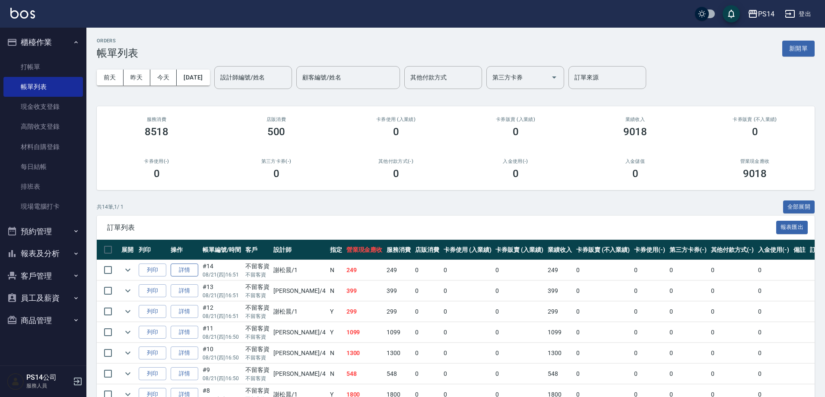 This screenshot has height=397, width=825. Describe the element at coordinates (43, 206) in the screenshot. I see `a: 現場電腦打卡` at that location.